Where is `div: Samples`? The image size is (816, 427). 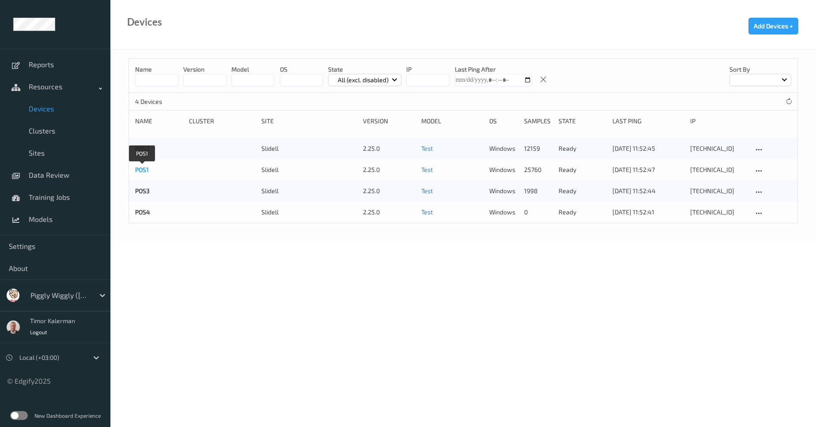 div: Samples is located at coordinates (539, 121).